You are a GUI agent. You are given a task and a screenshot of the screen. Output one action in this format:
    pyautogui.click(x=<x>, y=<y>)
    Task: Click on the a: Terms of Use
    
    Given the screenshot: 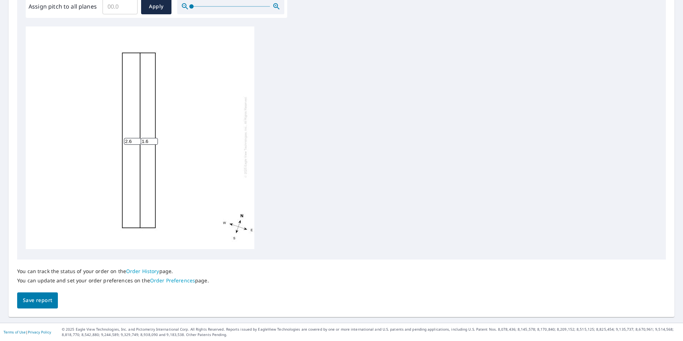 What is the action you would take?
    pyautogui.click(x=15, y=332)
    